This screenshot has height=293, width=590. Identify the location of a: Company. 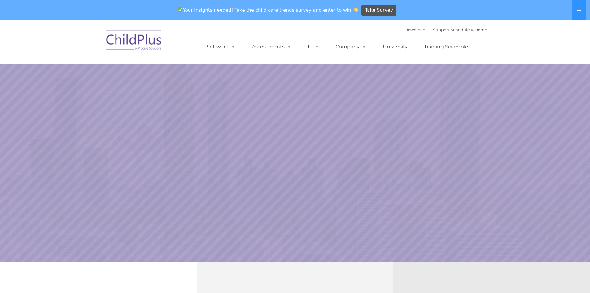
(351, 47).